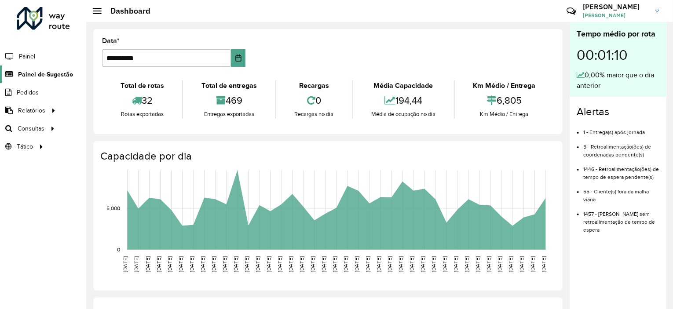 The height and width of the screenshot is (309, 673). What do you see at coordinates (403, 86) in the screenshot?
I see `div: Média Capacidade` at bounding box center [403, 86].